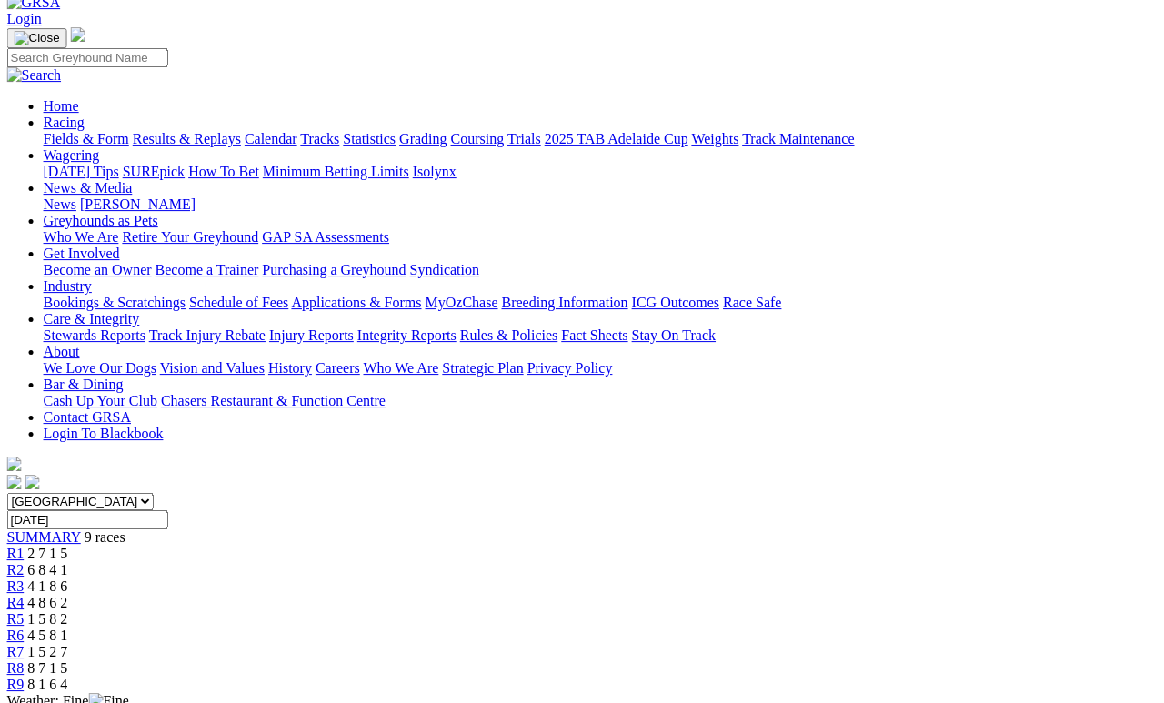 This screenshot has height=703, width=1164. Describe the element at coordinates (752, 302) in the screenshot. I see `a: Race Safe` at that location.